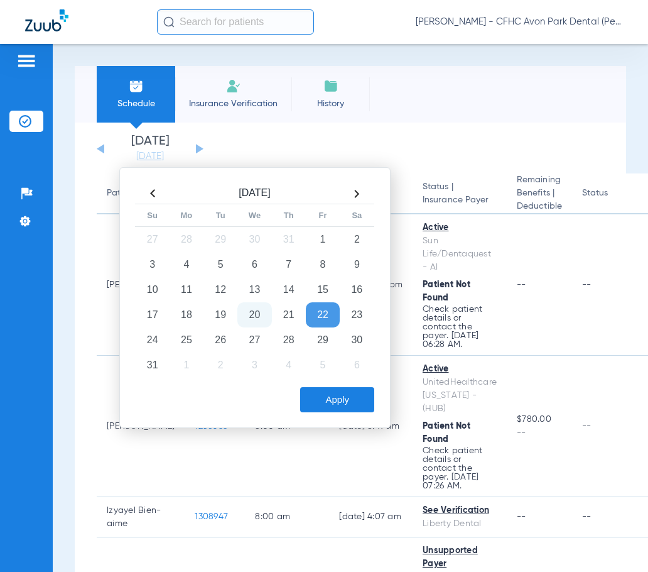 This screenshot has width=648, height=572. I want to click on img: Schedule, so click(136, 86).